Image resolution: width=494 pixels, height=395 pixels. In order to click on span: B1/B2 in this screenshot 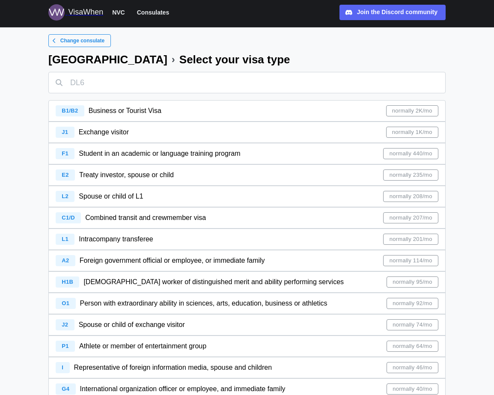, I will do `click(70, 110)`.